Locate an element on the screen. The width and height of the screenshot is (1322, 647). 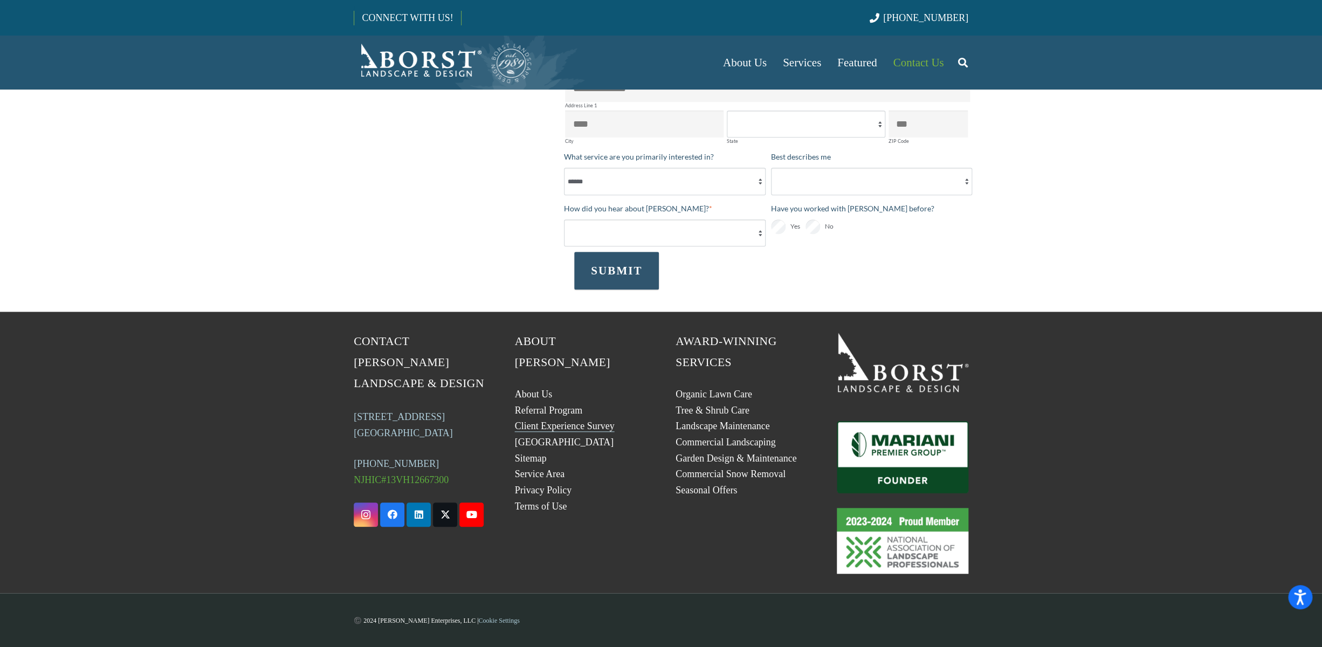
span: Yes is located at coordinates (795, 226).